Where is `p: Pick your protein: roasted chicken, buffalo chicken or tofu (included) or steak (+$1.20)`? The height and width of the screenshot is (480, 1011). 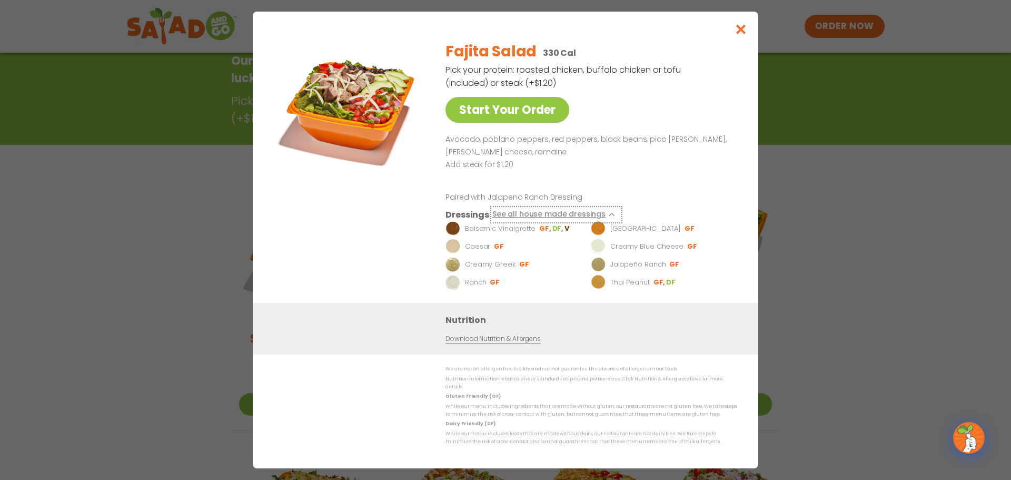
p: Pick your protein: roasted chicken, buffalo chicken or tofu (included) or steak (+$1.20) is located at coordinates (564, 76).